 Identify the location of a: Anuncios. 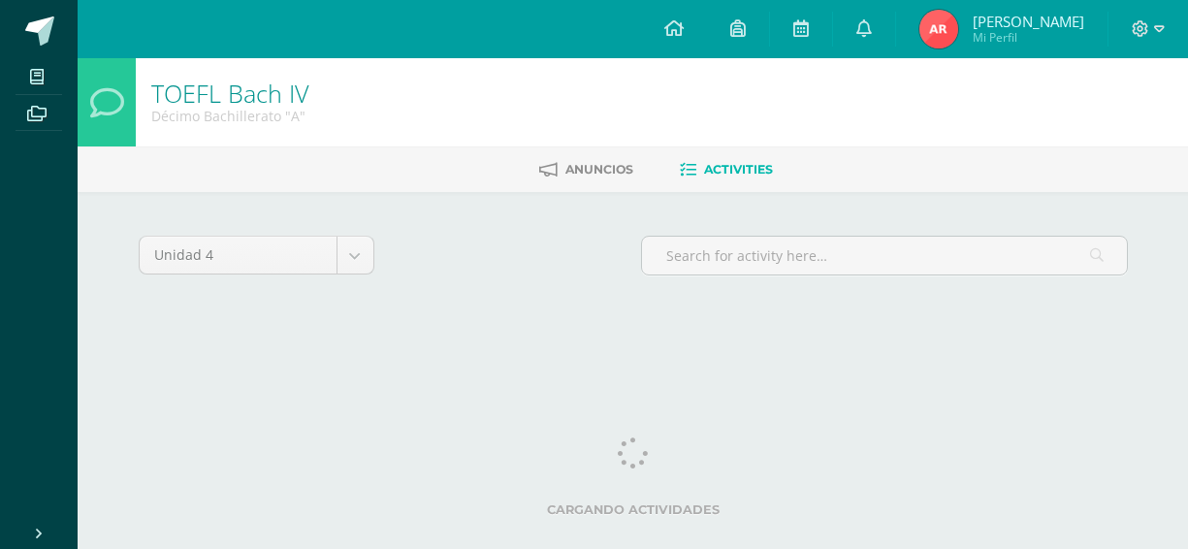
(586, 170).